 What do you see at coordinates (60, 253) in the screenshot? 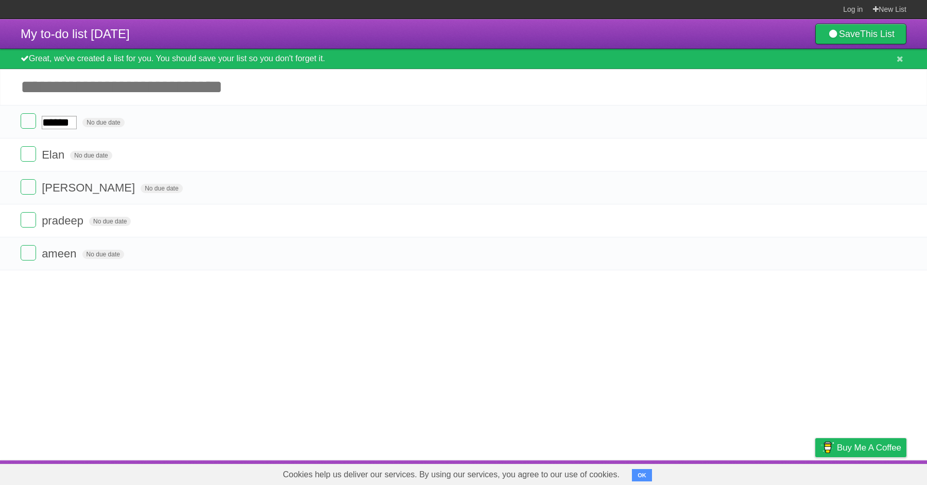
I see `span: ameen` at bounding box center [60, 253].